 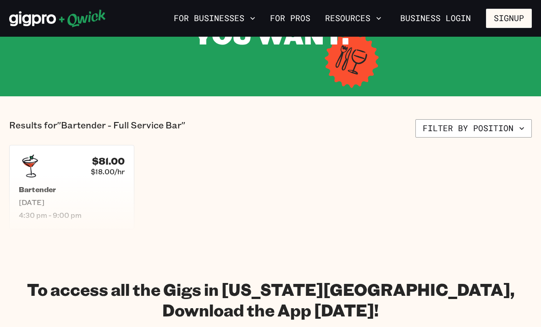 I want to click on button: Signup, so click(x=509, y=18).